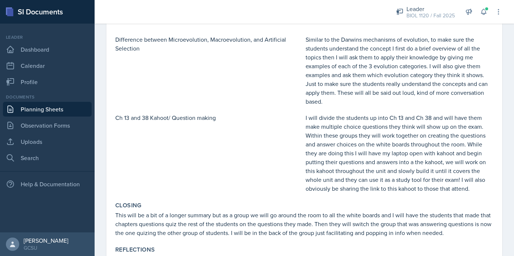 This screenshot has width=514, height=256. What do you see at coordinates (209, 44) in the screenshot?
I see `p: Difference between Microevolution, Macroevolution, and Artificial Selection` at bounding box center [209, 44].